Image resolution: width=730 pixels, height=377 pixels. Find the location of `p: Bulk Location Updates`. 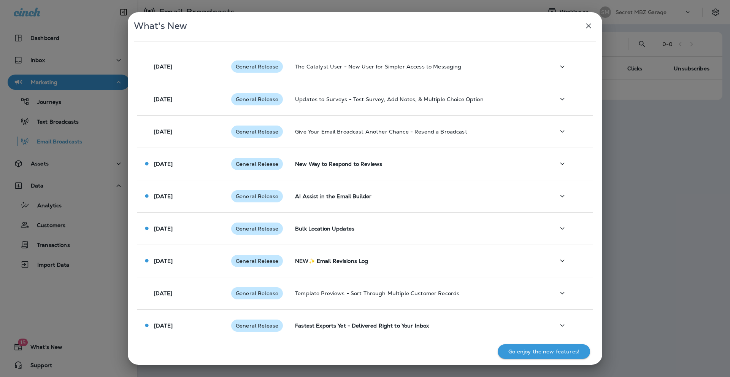

p: Bulk Location Updates is located at coordinates (419, 229).